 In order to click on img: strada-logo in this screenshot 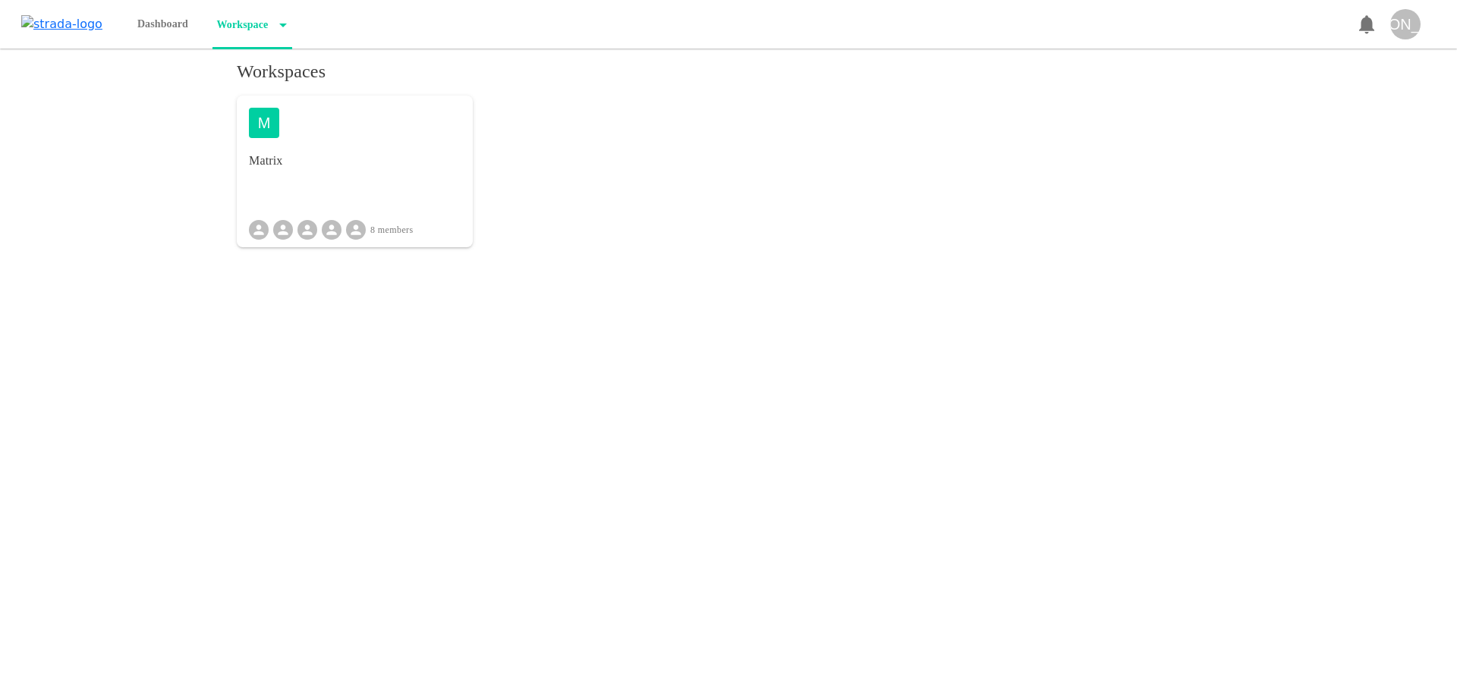, I will do `click(61, 24)`.